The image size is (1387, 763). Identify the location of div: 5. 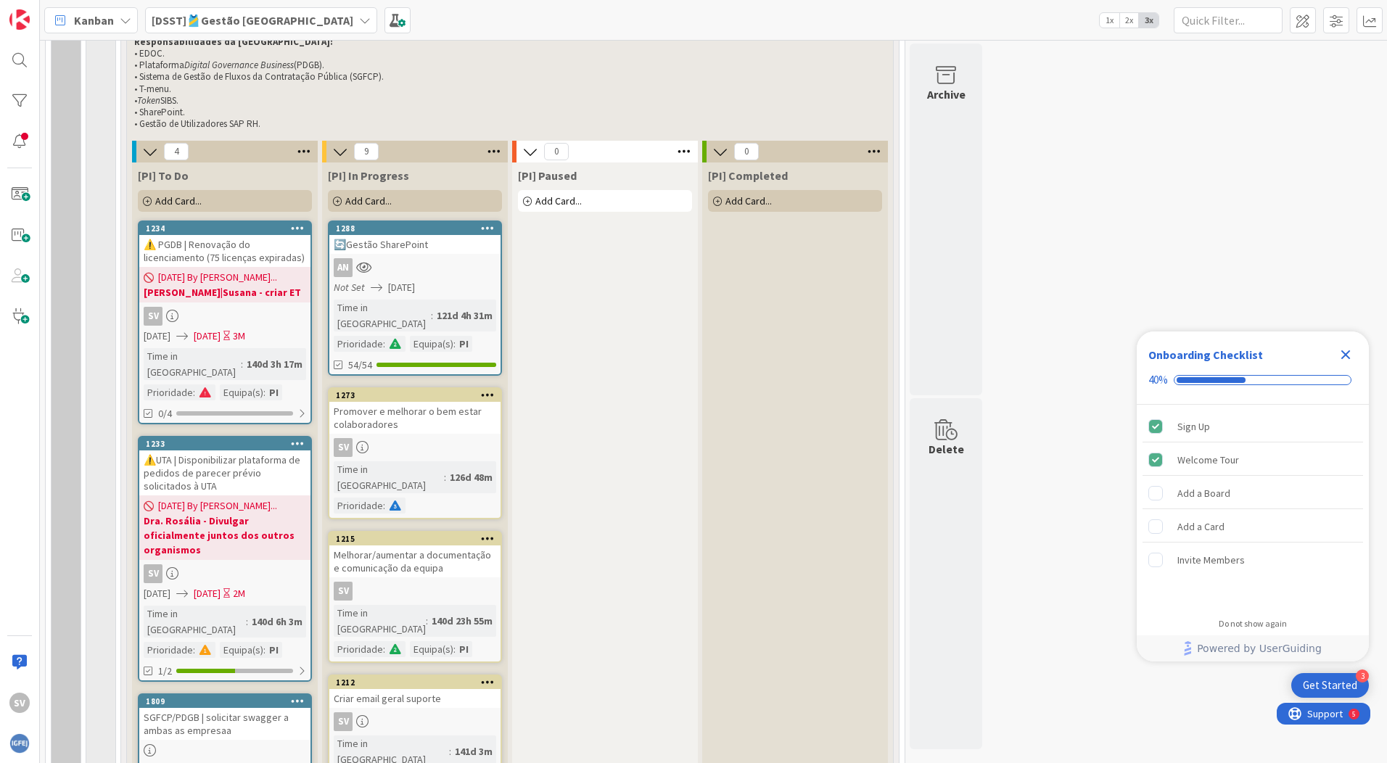
(77, 12).